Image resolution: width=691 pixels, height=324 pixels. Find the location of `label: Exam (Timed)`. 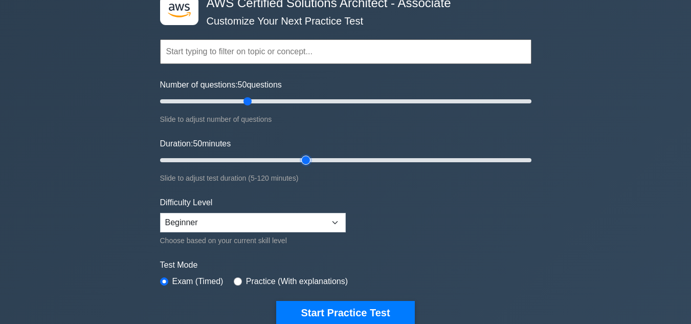

label: Exam (Timed) is located at coordinates (198, 281).